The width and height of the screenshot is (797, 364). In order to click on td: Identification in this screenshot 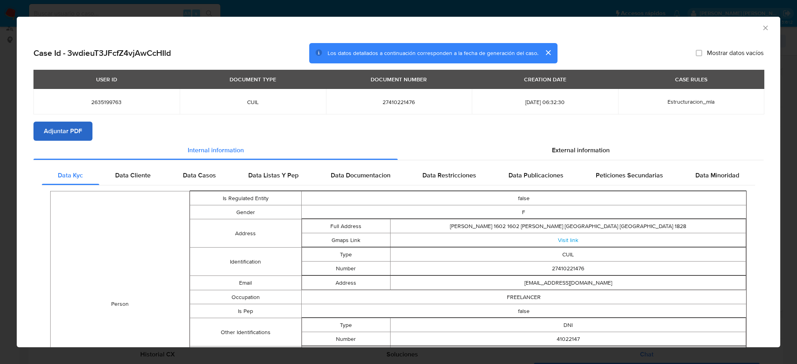, I will do `click(245, 261)`.